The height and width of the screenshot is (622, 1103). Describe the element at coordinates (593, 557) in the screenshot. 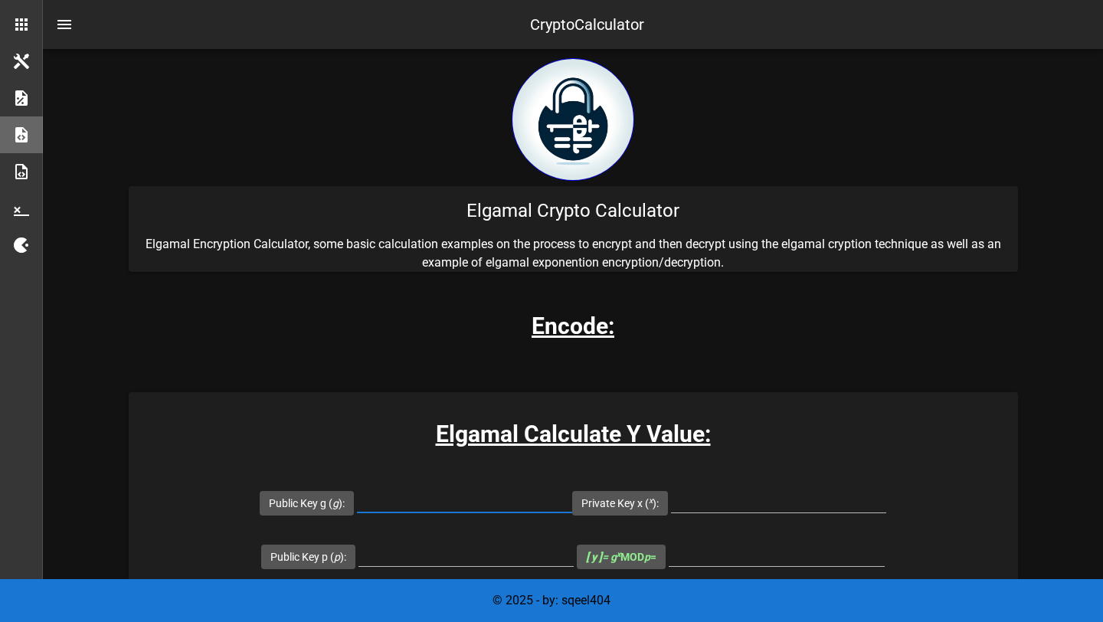

I see `b: [ y ]` at that location.